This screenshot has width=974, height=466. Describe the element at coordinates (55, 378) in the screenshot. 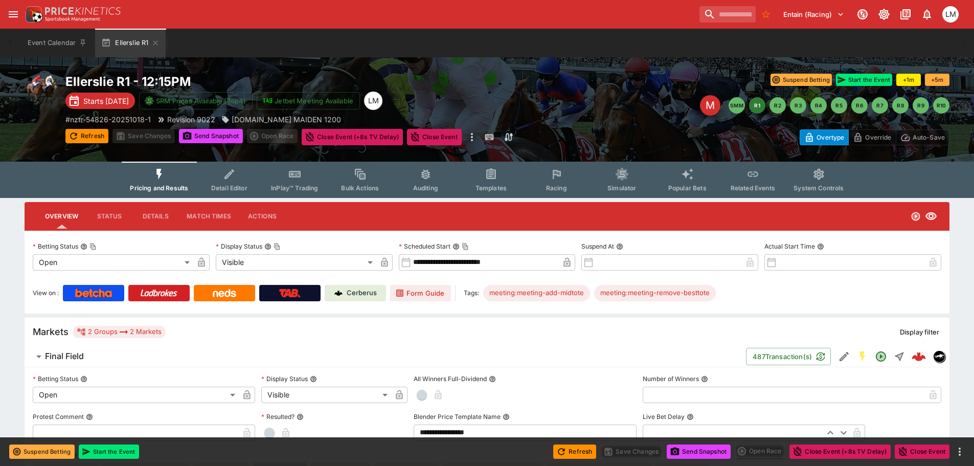

I see `p: Betting Status` at that location.